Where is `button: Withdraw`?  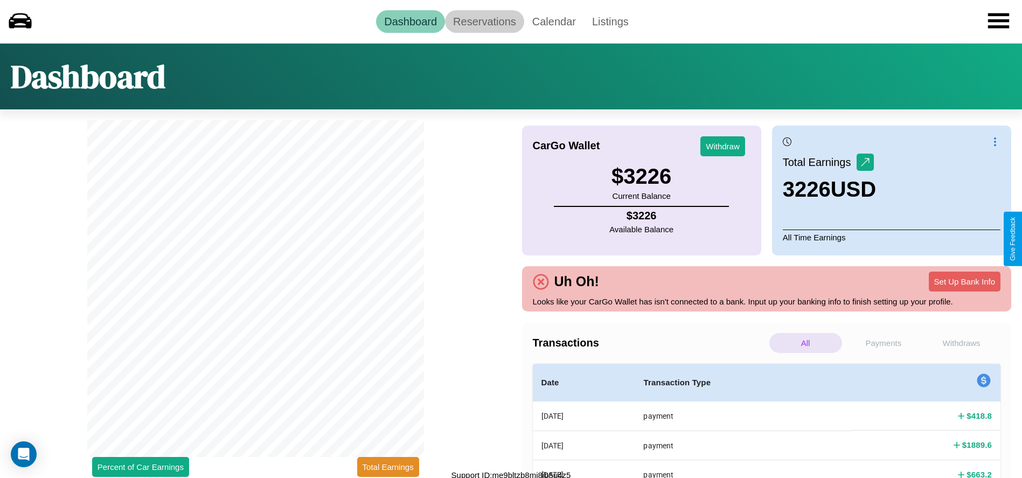
button: Withdraw is located at coordinates (723, 146).